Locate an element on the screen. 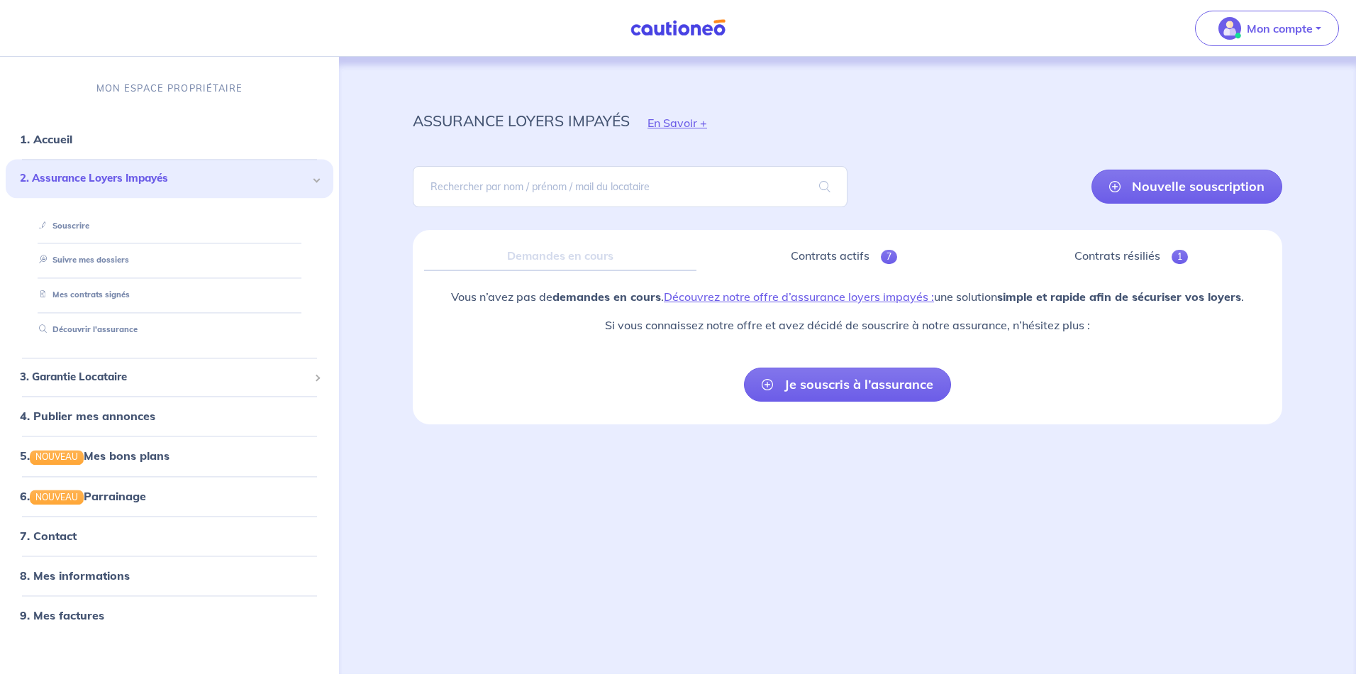  span: 3. Garantie Locataire is located at coordinates (164, 377).